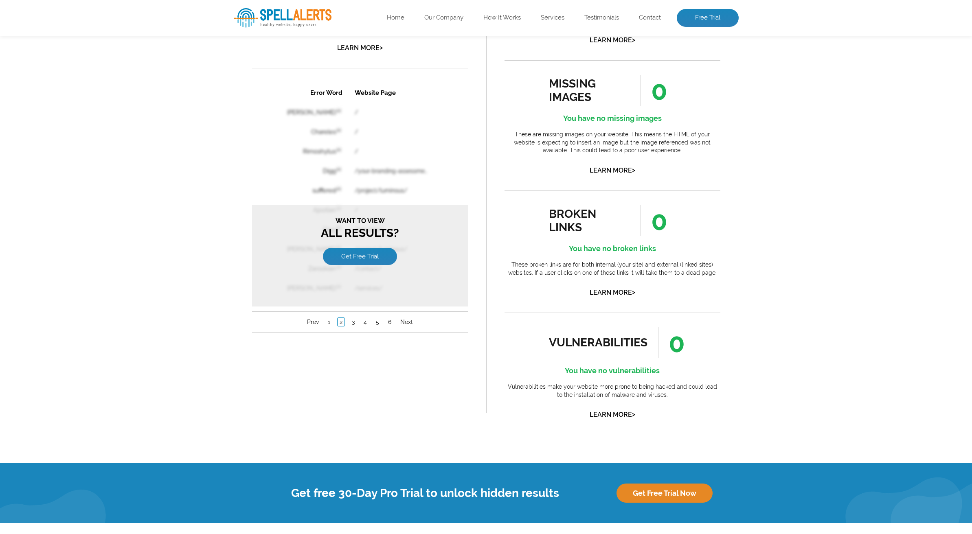 The image size is (972, 534). What do you see at coordinates (61, 239) in the screenshot?
I see `a: Prev` at bounding box center [61, 239].